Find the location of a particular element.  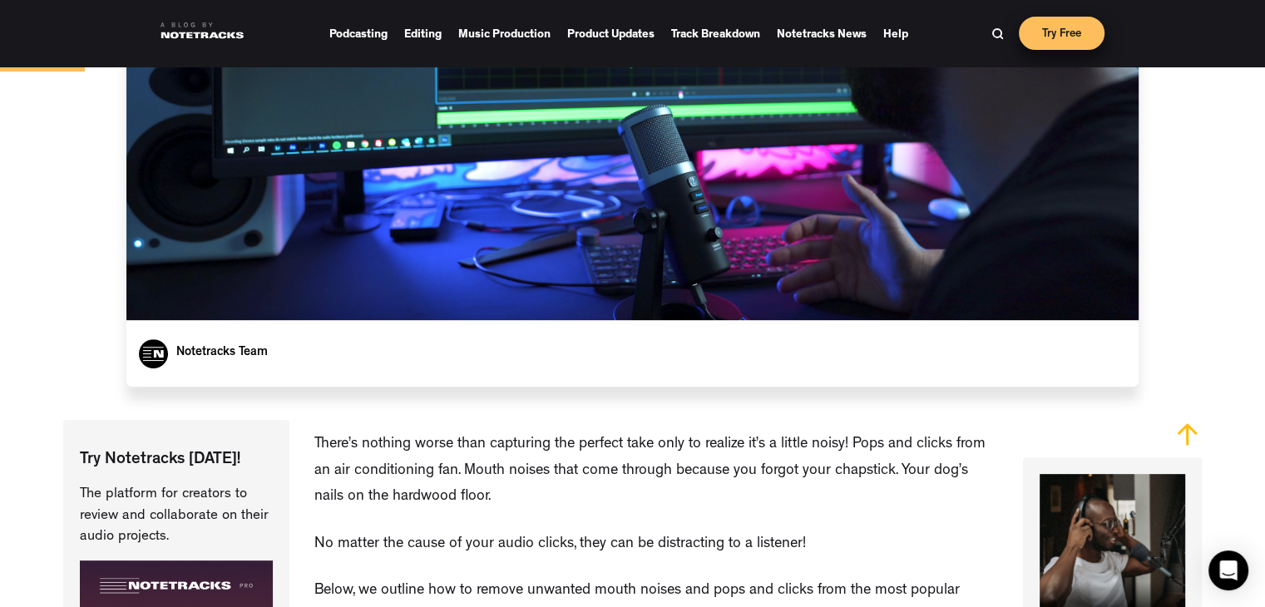

a: Try Free is located at coordinates (1061, 33).